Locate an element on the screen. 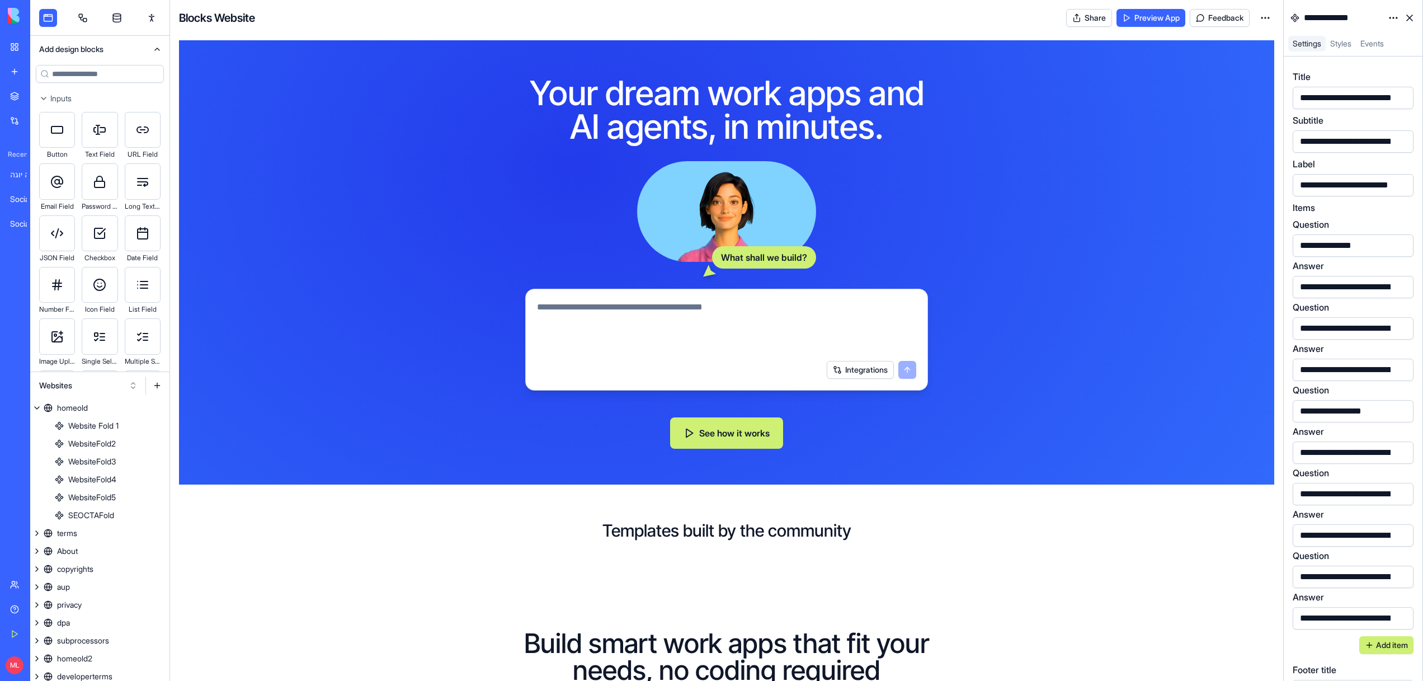 This screenshot has width=1423, height=681. div: copyrights is located at coordinates (75, 569).